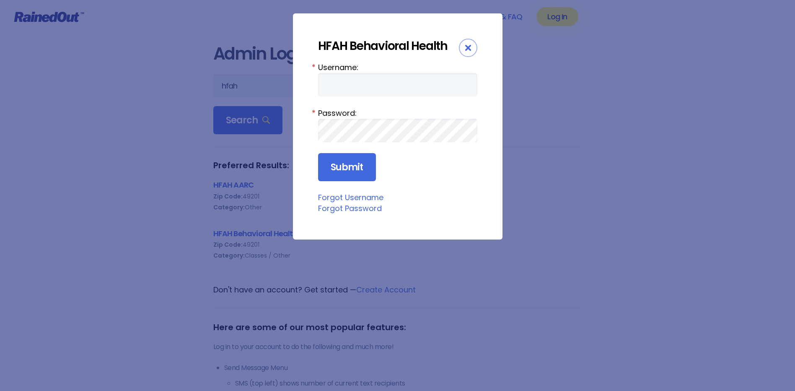  What do you see at coordinates (468, 48) in the screenshot?
I see `div: Close` at bounding box center [468, 48].